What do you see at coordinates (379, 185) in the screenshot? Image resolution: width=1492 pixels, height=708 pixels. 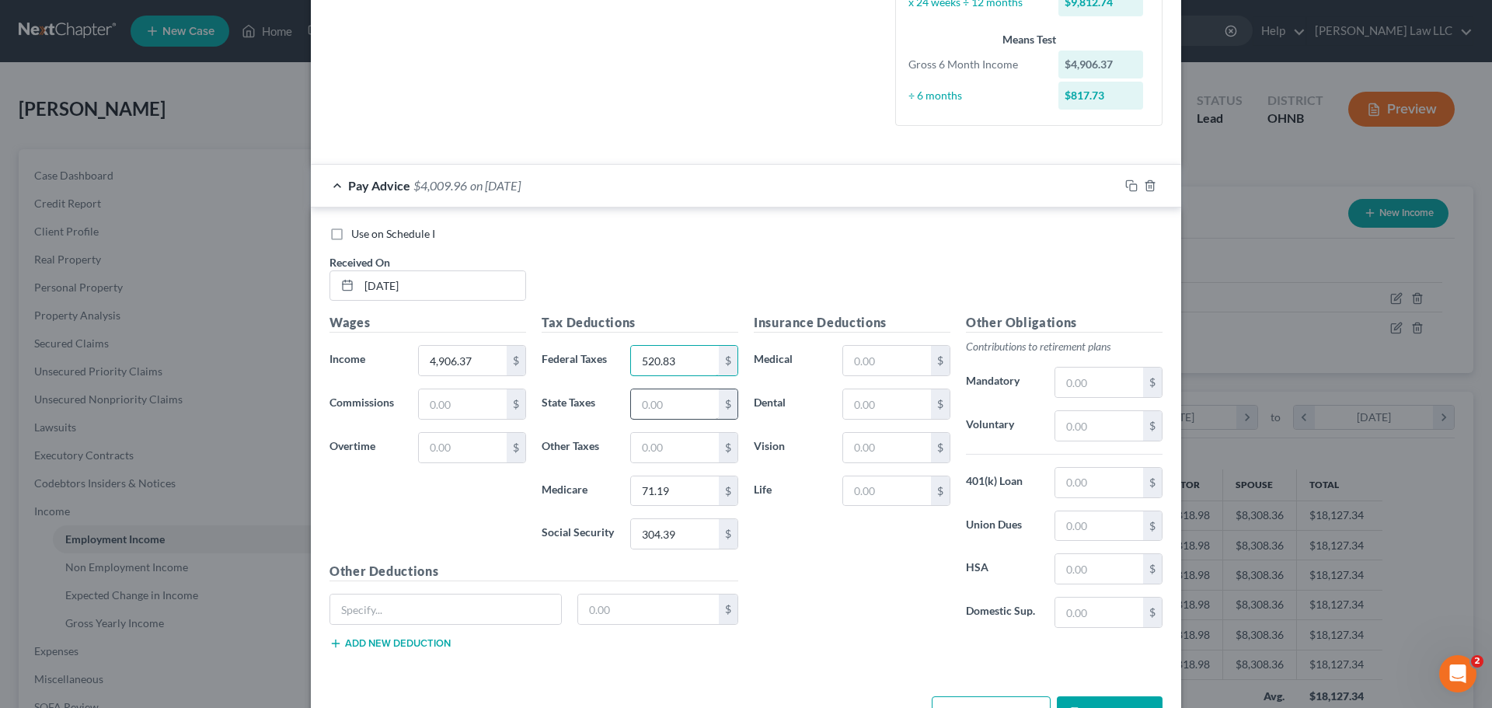 I see `span: Pay Advice` at bounding box center [379, 185].